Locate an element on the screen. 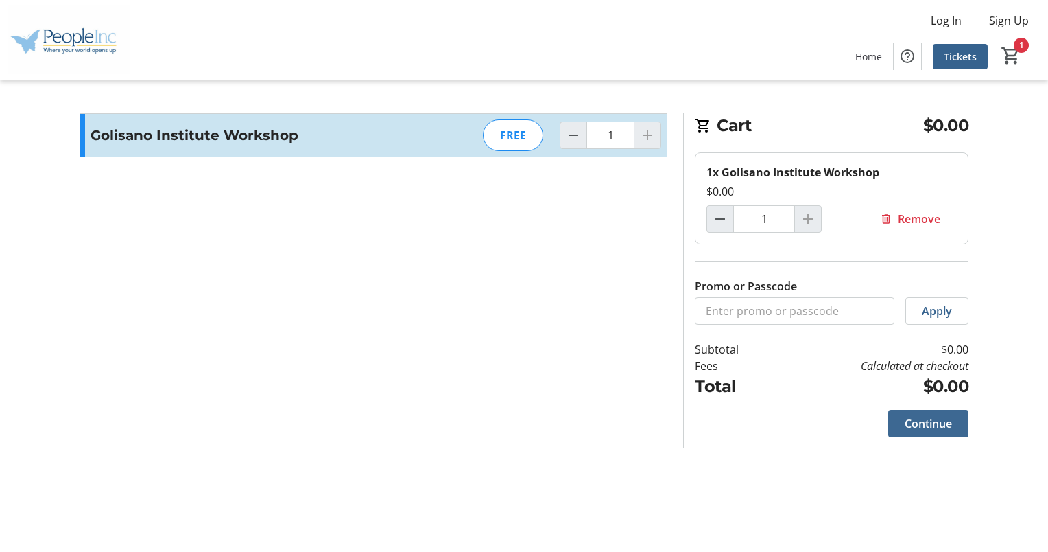 The width and height of the screenshot is (1048, 552). td: Fees is located at coordinates (735, 366).